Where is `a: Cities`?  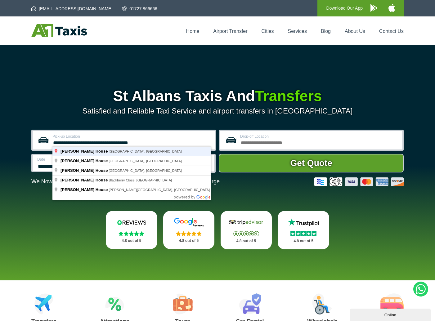
a: Cities is located at coordinates (268, 31).